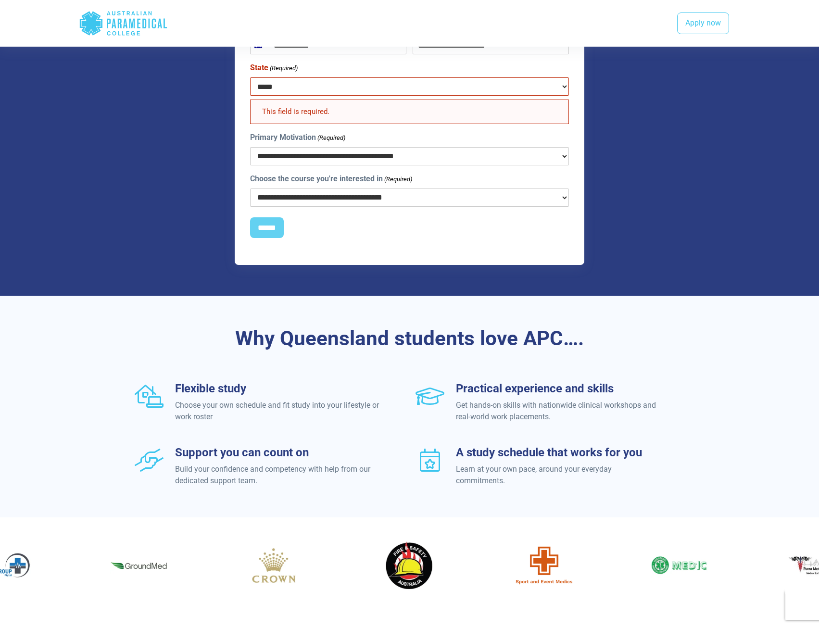 This screenshot has height=627, width=819. What do you see at coordinates (278, 411) in the screenshot?
I see `p: Choose your own schedule and fit study into your lifestyle or work roster` at bounding box center [278, 411].